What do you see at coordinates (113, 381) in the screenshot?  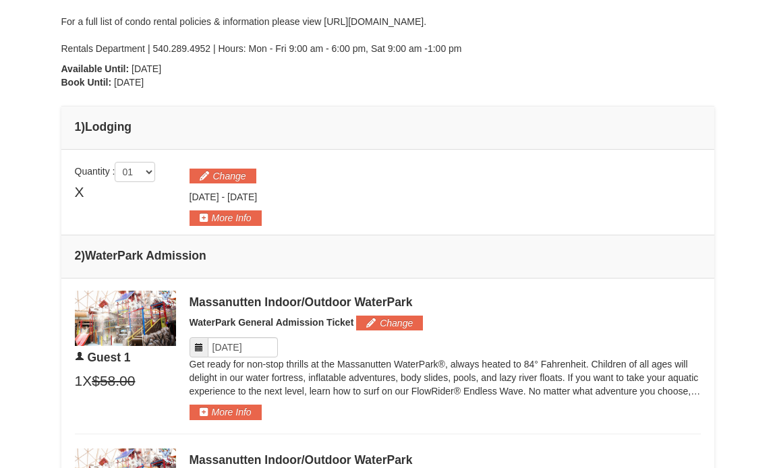 I see `span: $58.00` at bounding box center [113, 381].